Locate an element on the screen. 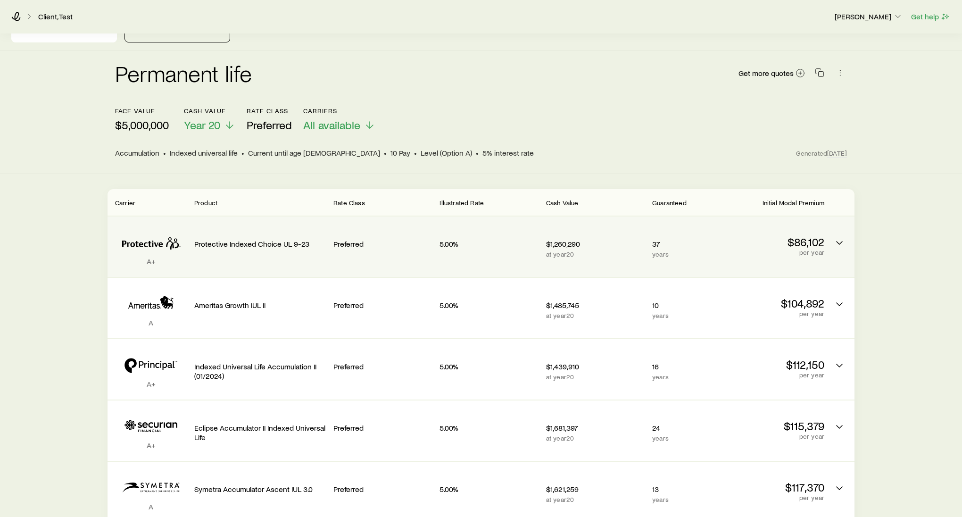  p: Eclipse Accumulator II Indexed Universal Life is located at coordinates (260, 432).